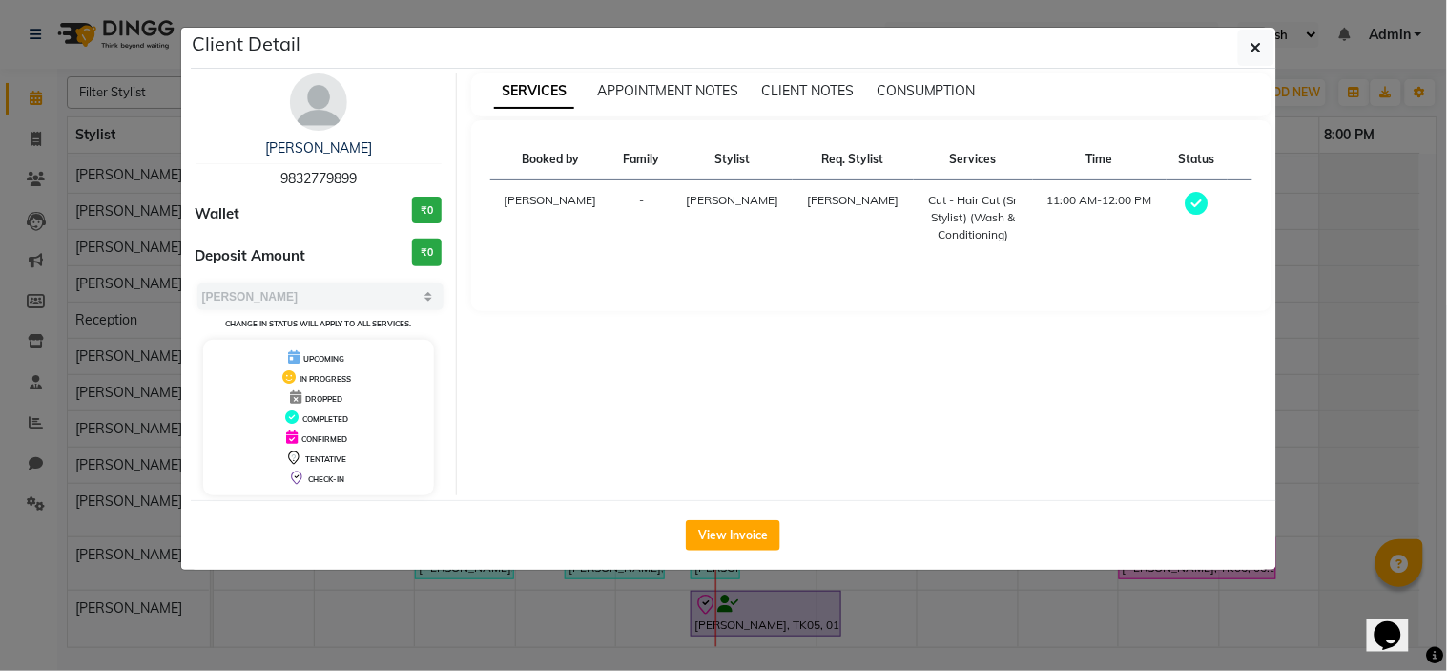 The image size is (1447, 671). Describe the element at coordinates (1100, 217) in the screenshot. I see `td: 11:00 AM-12:00 PM` at that location.